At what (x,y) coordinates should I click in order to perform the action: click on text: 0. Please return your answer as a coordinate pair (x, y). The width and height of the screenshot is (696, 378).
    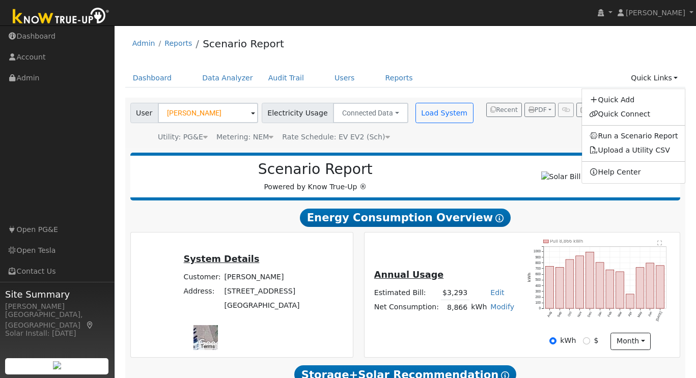
    Looking at the image, I should click on (540, 308).